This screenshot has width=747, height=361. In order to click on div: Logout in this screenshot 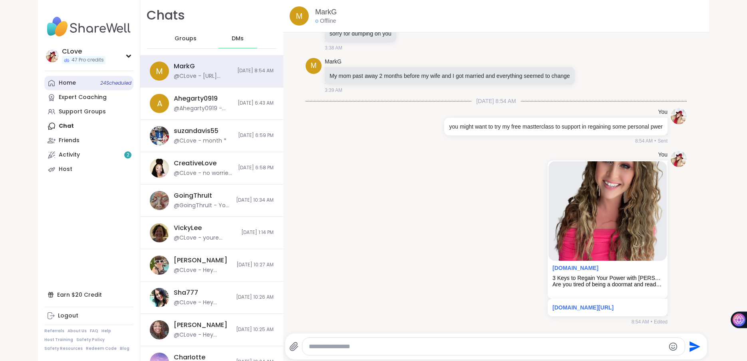, I will do `click(68, 316)`.